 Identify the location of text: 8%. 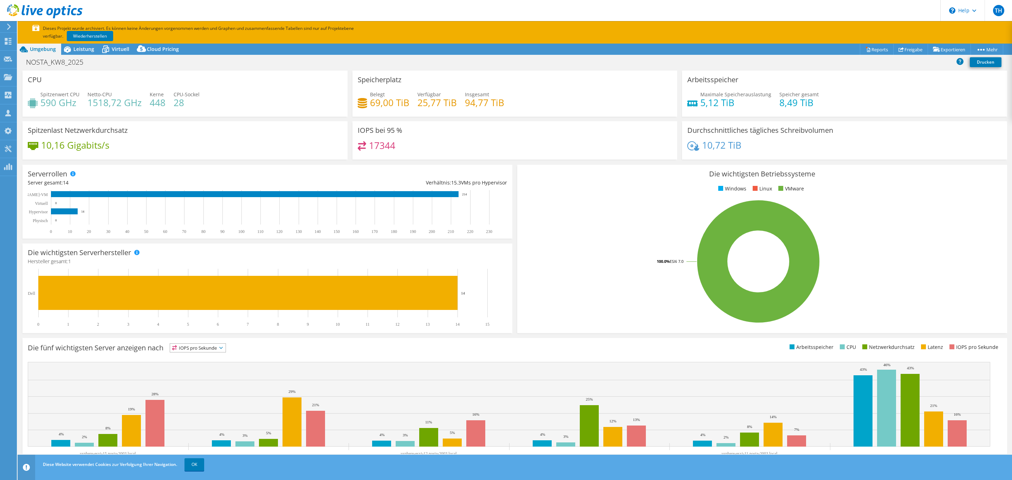
(108, 428).